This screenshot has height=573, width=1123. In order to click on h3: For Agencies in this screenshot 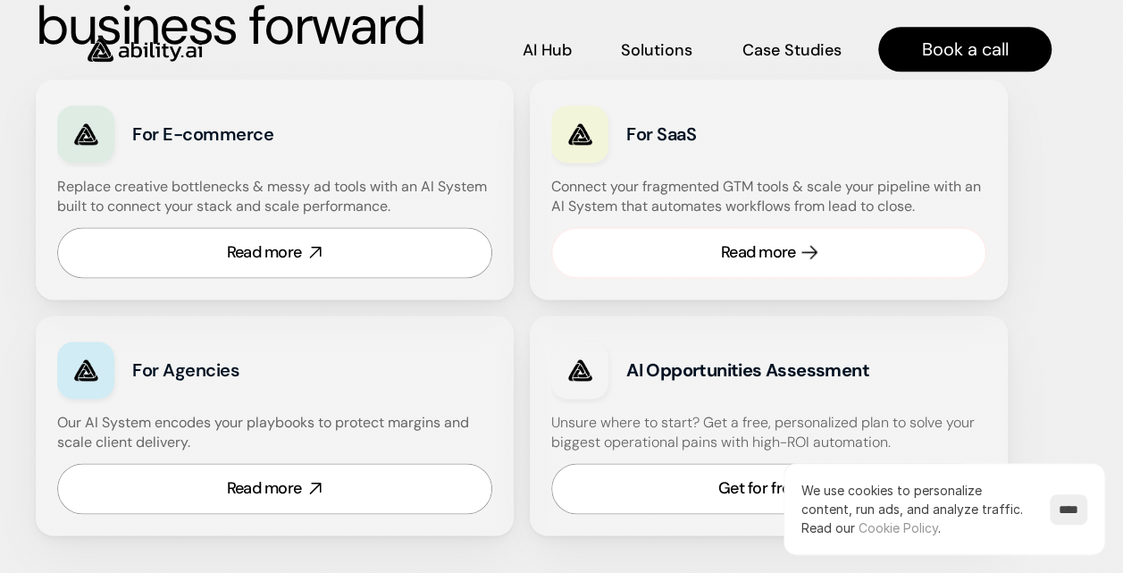, I will do `click(254, 370)`.